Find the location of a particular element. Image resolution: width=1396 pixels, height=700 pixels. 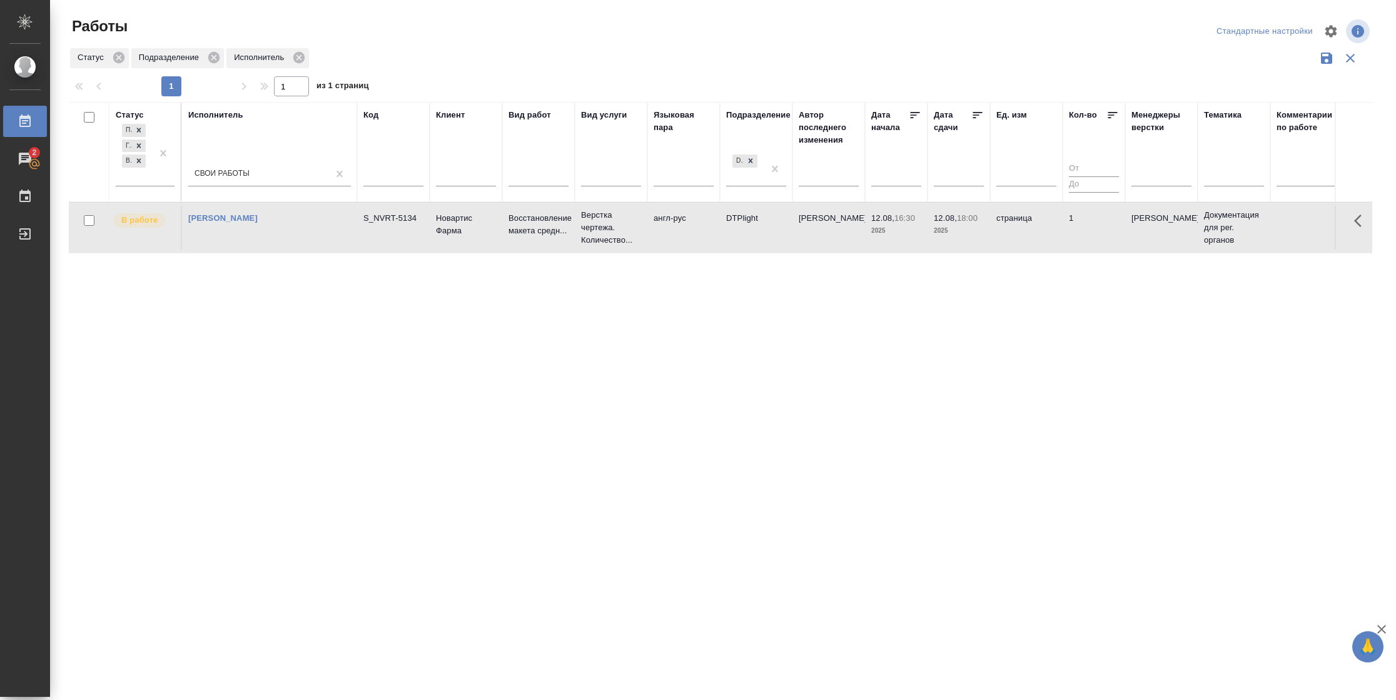

td: DTPlight is located at coordinates (756, 228).